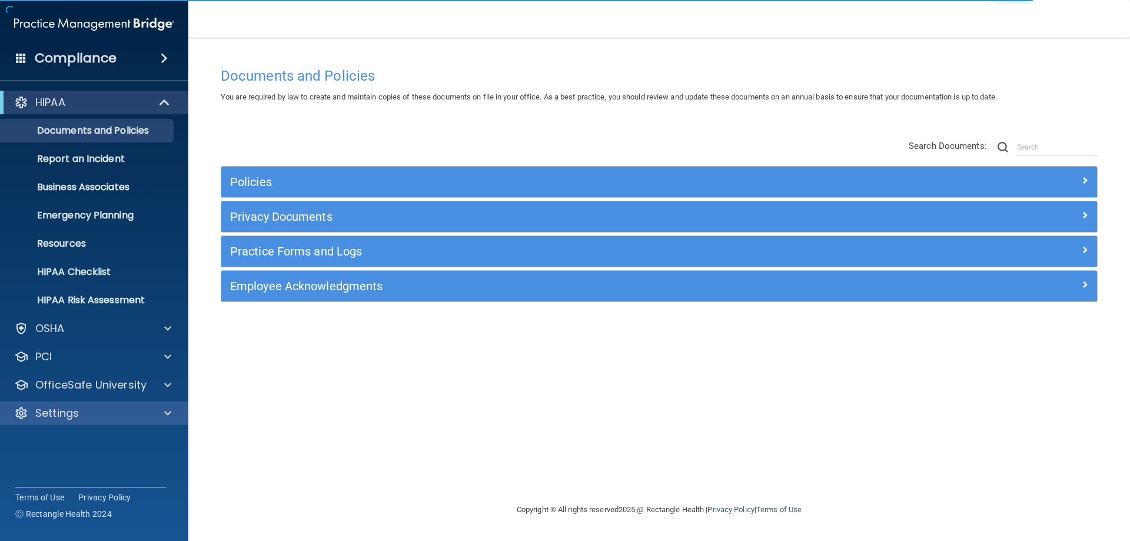 The image size is (1130, 541). What do you see at coordinates (550, 251) in the screenshot?
I see `h5: Practice Forms and Logs` at bounding box center [550, 251].